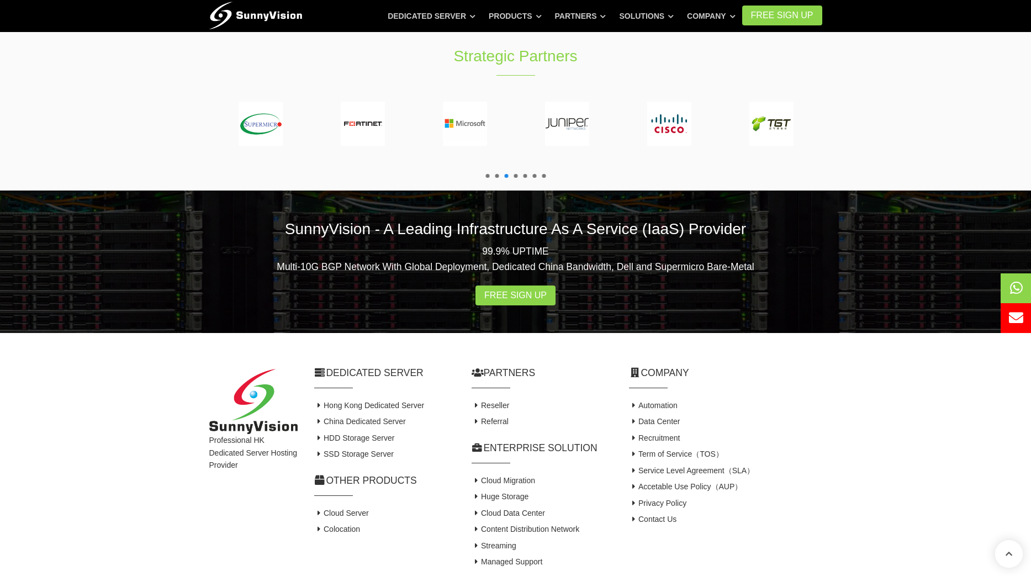 The height and width of the screenshot is (576, 1031). Describe the element at coordinates (658, 503) in the screenshot. I see `a: Privacy Policy` at that location.